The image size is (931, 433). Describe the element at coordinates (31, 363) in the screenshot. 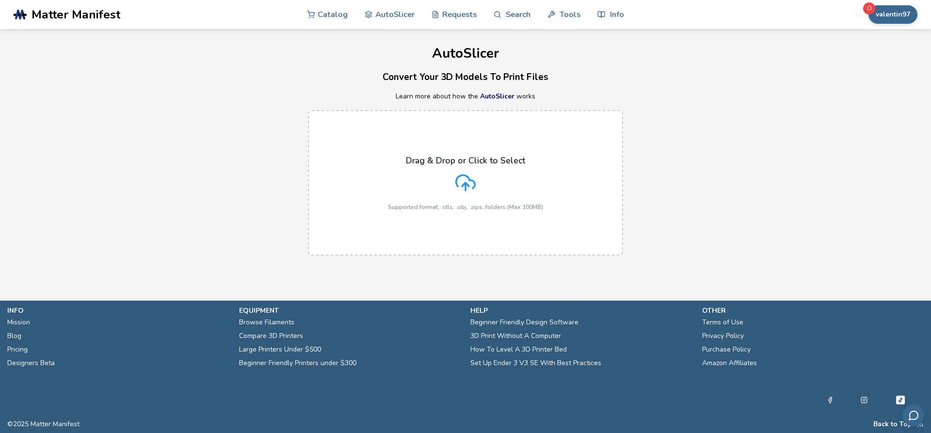

I see `a: Designers Beta` at that location.